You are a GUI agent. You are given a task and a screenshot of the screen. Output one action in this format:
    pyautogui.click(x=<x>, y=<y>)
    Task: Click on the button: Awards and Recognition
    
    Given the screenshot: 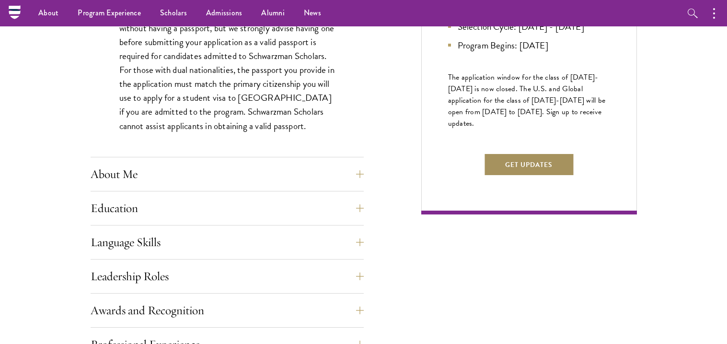 What is the action you would take?
    pyautogui.click(x=227, y=310)
    